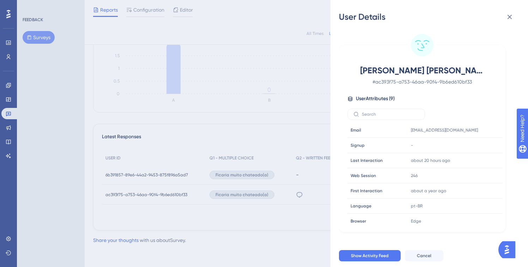  I want to click on span: Last Interaction, so click(367, 161).